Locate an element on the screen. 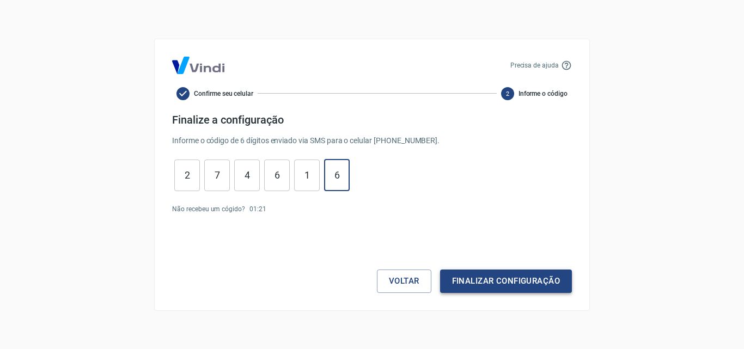 This screenshot has width=744, height=349. text: 2 is located at coordinates (508, 93).